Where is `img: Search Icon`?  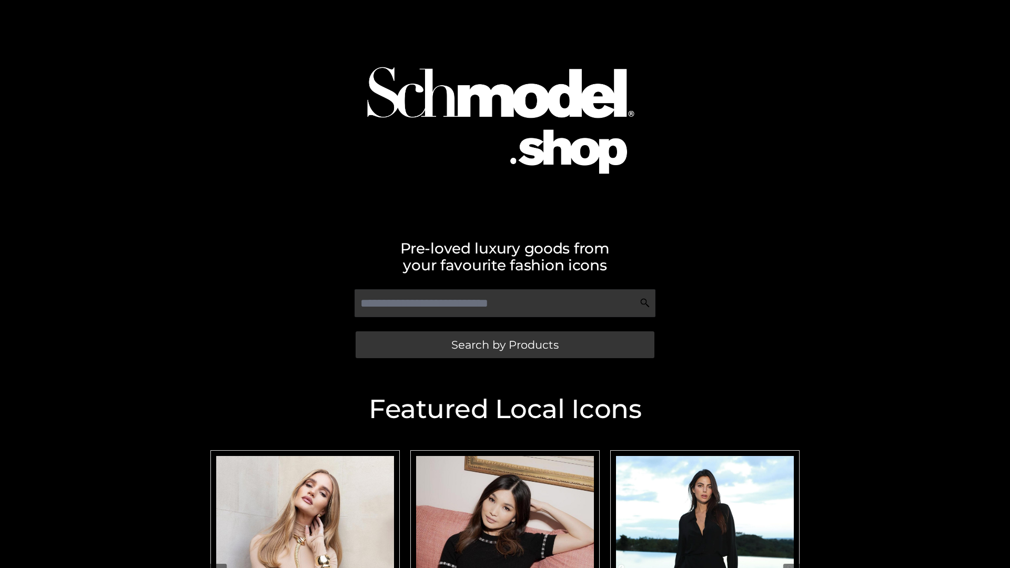 img: Search Icon is located at coordinates (645, 303).